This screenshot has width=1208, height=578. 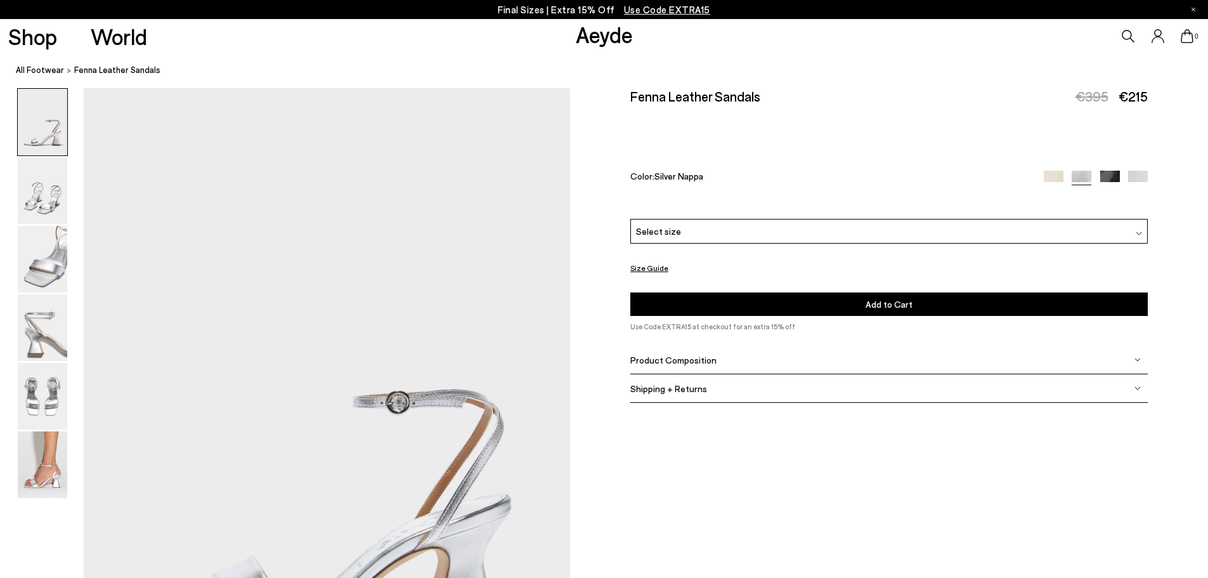 I want to click on span: Add to Cart, so click(x=889, y=304).